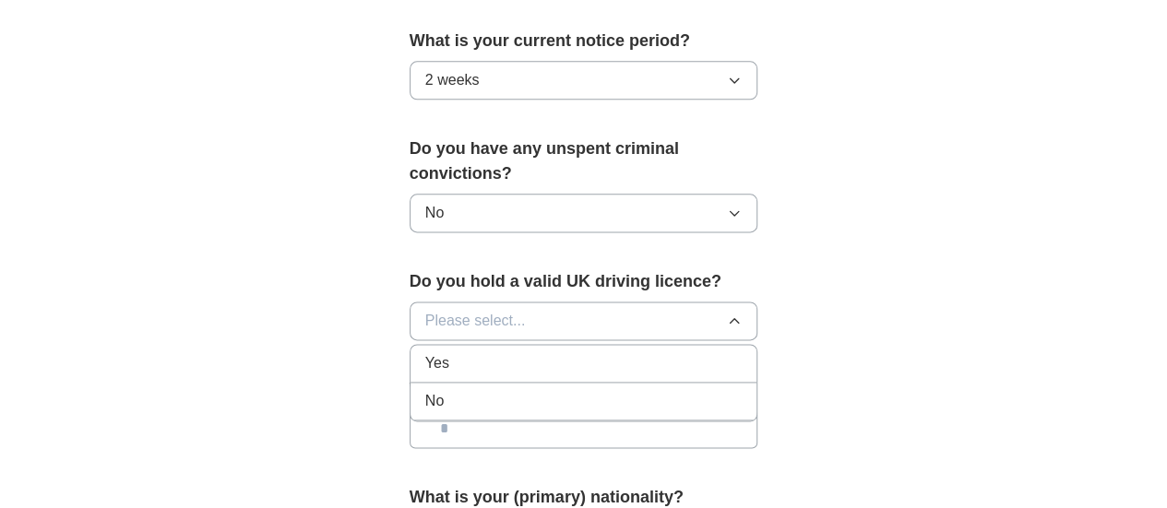 Image resolution: width=1167 pixels, height=508 pixels. Describe the element at coordinates (584, 161) in the screenshot. I see `label: Do you have any unspent criminal convictions?` at that location.